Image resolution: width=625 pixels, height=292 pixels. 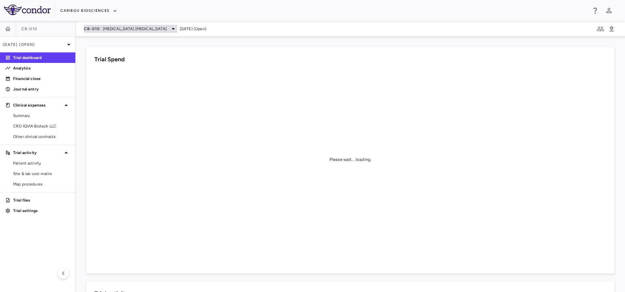 I want to click on span: Summary, so click(x=42, y=116).